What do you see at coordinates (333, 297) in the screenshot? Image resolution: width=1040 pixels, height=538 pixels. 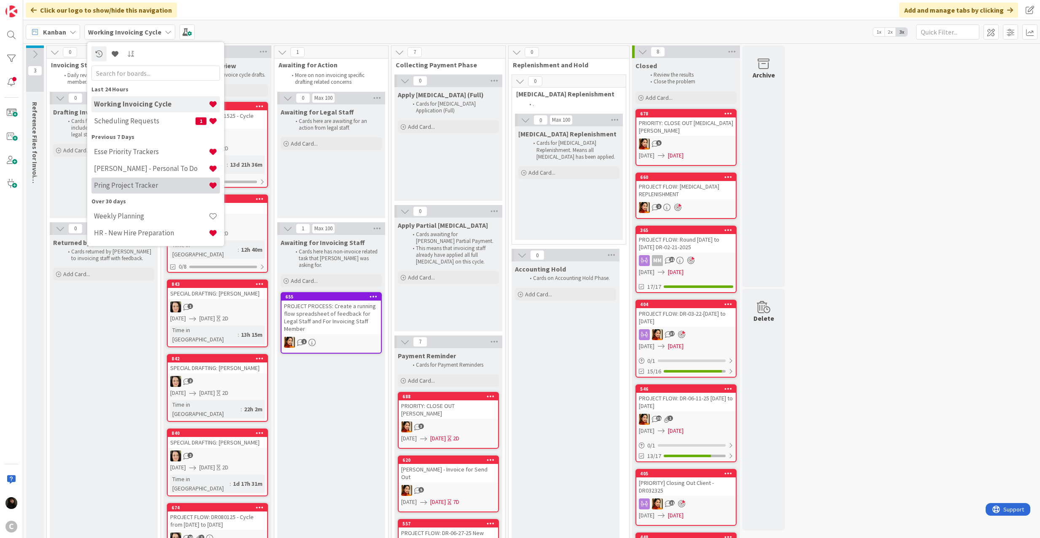 I see `div: 655` at bounding box center [333, 297].